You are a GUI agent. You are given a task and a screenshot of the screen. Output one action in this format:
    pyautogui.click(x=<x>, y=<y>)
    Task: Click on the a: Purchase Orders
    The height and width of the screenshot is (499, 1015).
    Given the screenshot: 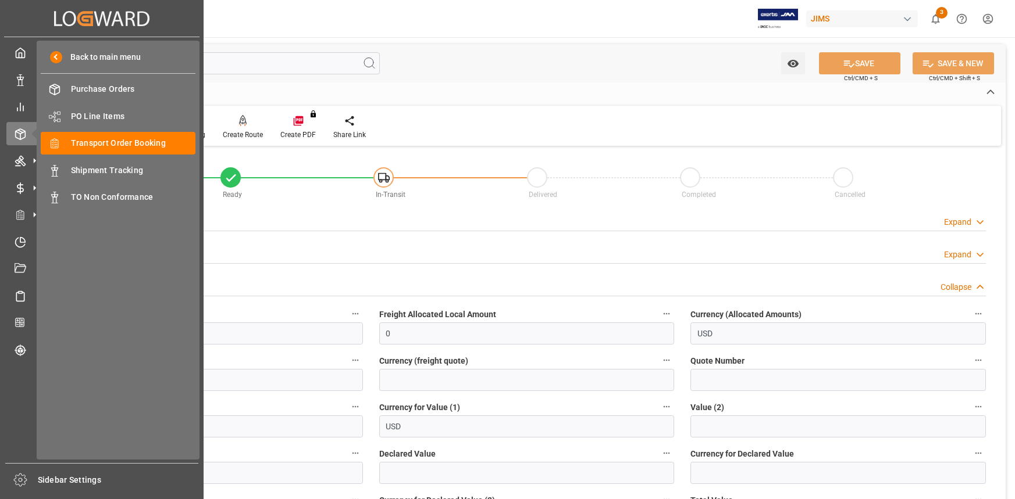 What is the action you would take?
    pyautogui.click(x=118, y=89)
    